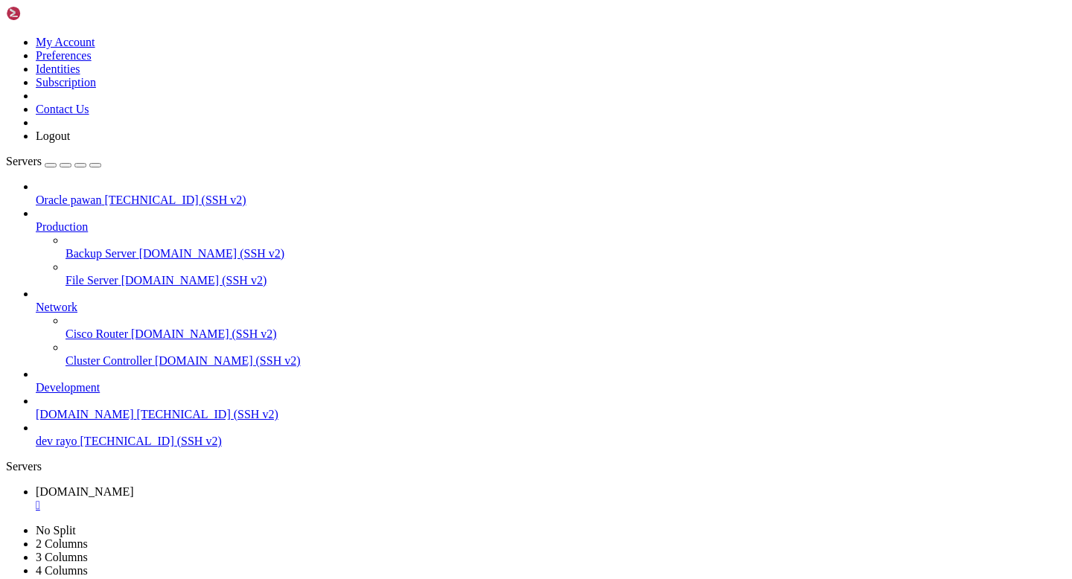 The image size is (1072, 579). Describe the element at coordinates (68, 387) in the screenshot. I see `span: Development` at that location.